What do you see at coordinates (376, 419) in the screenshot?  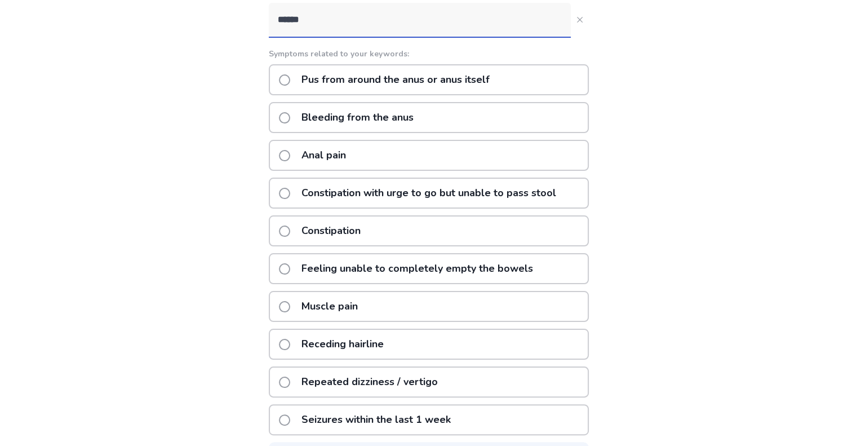 I see `p: Seizures within the last 1 week` at bounding box center [376, 419].